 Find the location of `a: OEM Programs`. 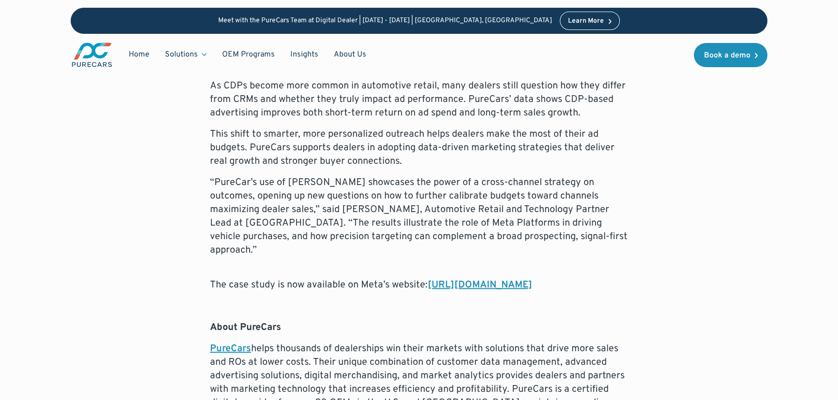

a: OEM Programs is located at coordinates (248, 55).